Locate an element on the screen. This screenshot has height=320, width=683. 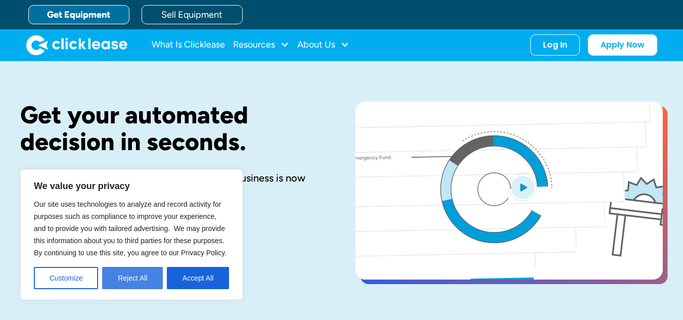
a: home is located at coordinates (77, 45).